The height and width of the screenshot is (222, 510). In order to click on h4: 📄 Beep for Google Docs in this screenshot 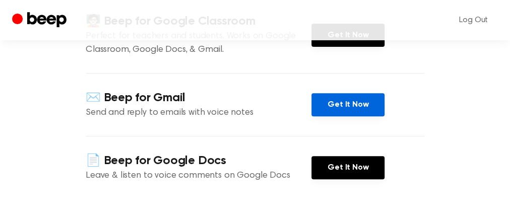, I will do `click(199, 161)`.